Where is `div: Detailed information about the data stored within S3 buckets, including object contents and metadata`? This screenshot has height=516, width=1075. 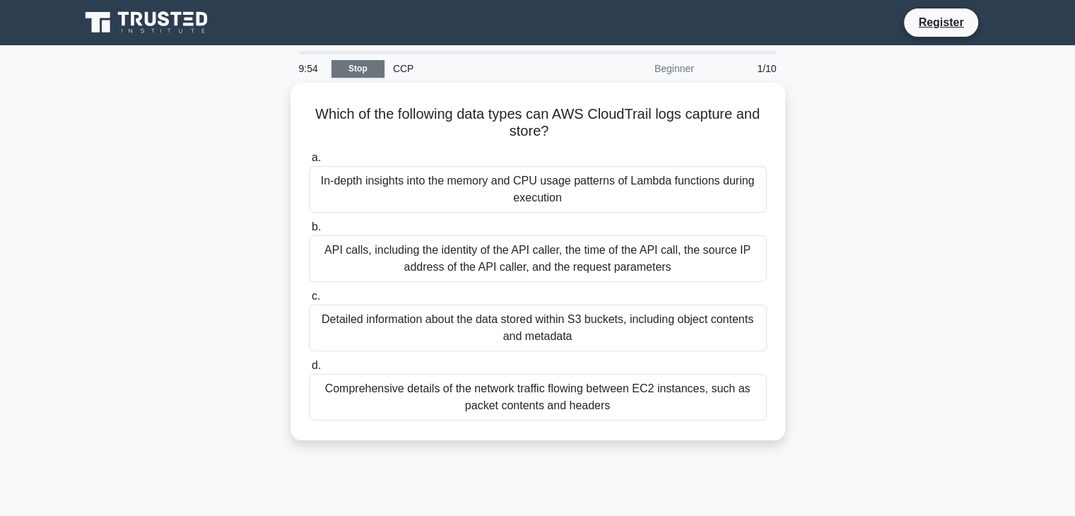
div: Detailed information about the data stored within S3 buckets, including object contents and metadata is located at coordinates (538, 328).